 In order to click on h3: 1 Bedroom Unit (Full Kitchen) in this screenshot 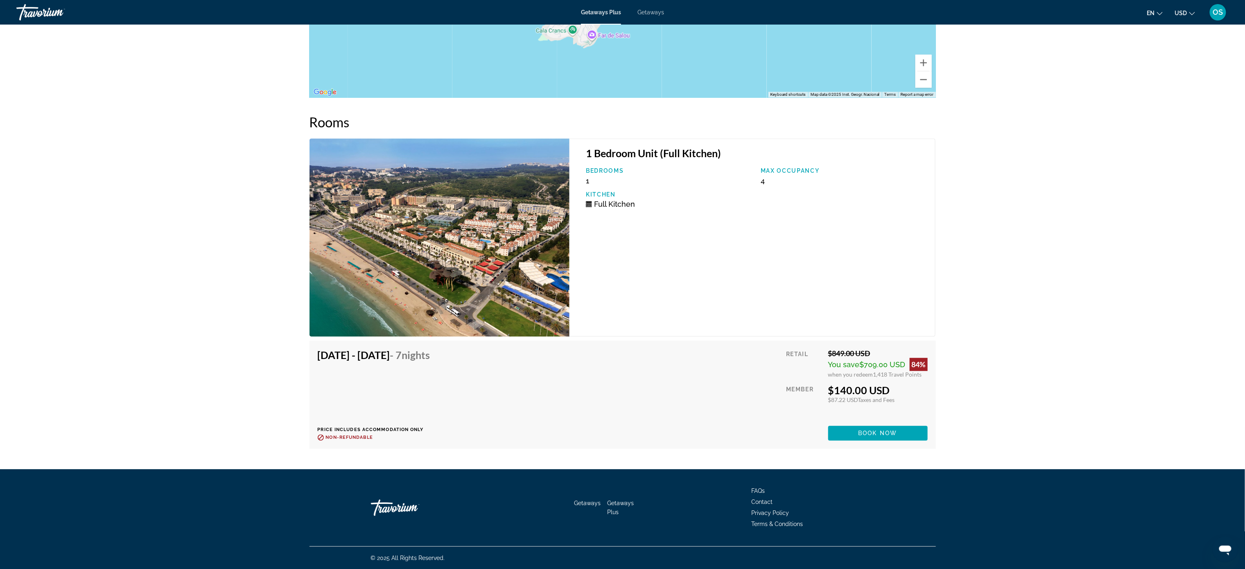, I will do `click(756, 153)`.